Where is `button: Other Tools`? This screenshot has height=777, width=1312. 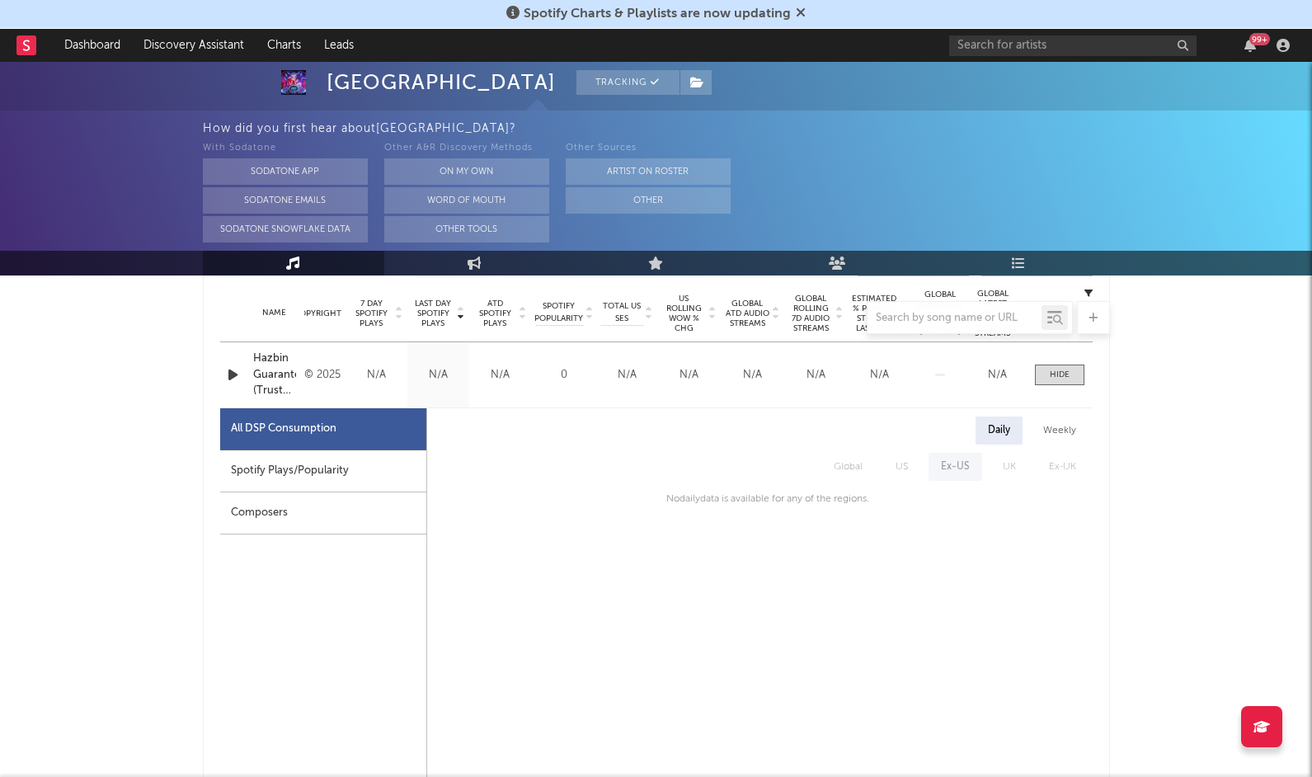
button: Other Tools is located at coordinates (467, 229).